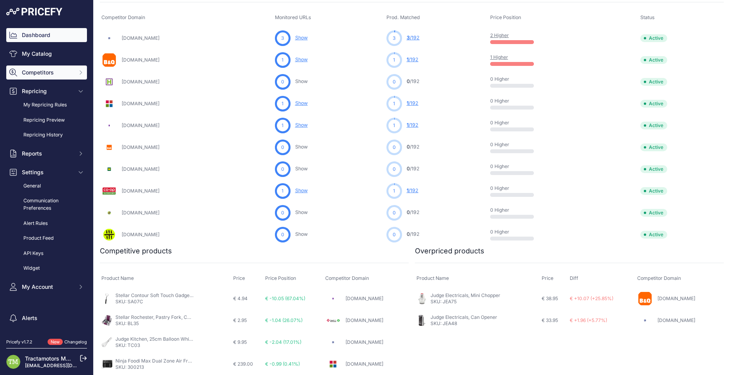  Describe the element at coordinates (465, 302) in the screenshot. I see `p: SKU: JEA75` at that location.